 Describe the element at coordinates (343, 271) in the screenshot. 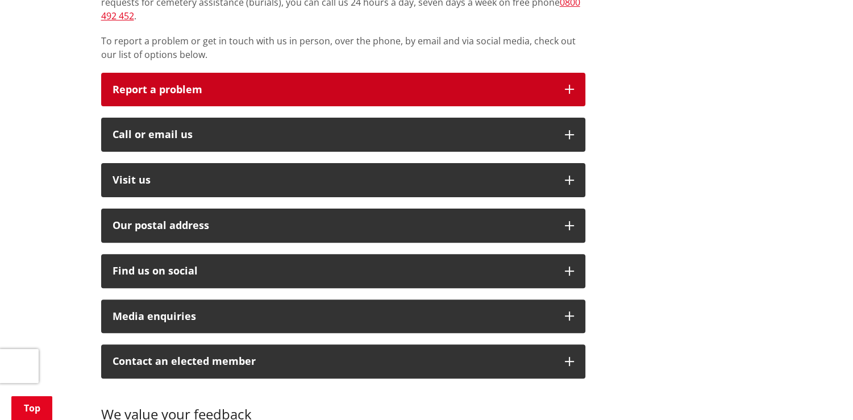

I see `button: Find us on social` at that location.